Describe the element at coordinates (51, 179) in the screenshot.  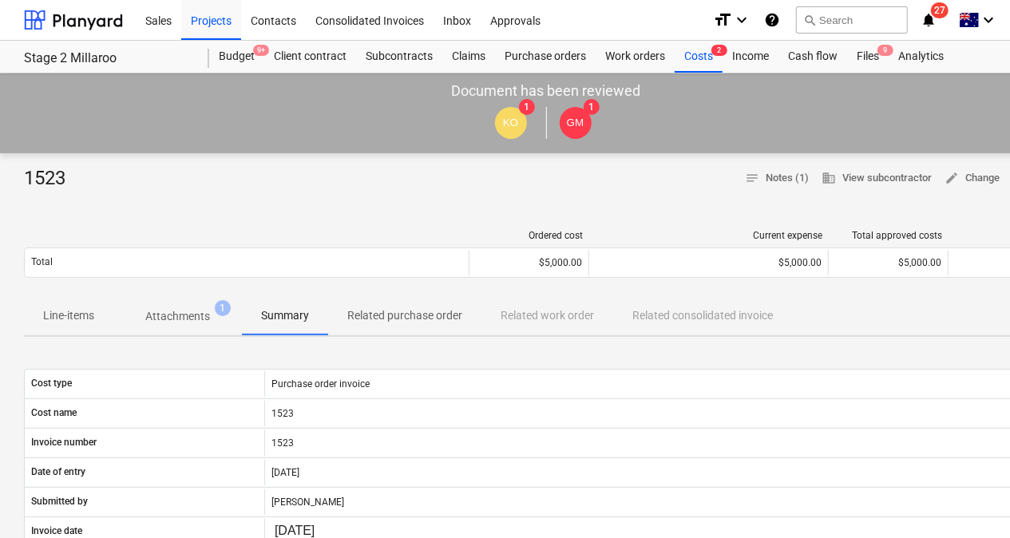
I see `div: 1523` at that location.